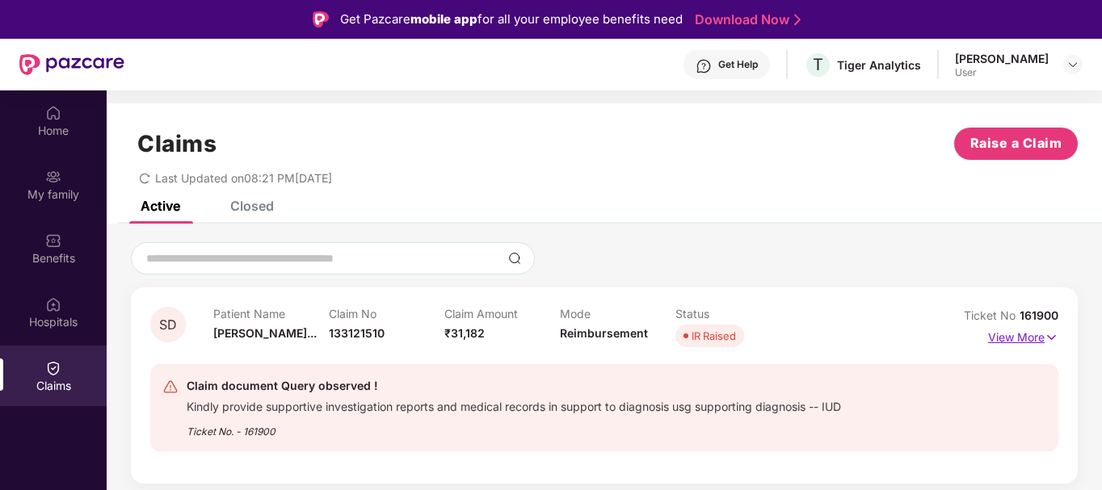  Describe the element at coordinates (1016, 143) in the screenshot. I see `span: Raise a Claim` at that location.